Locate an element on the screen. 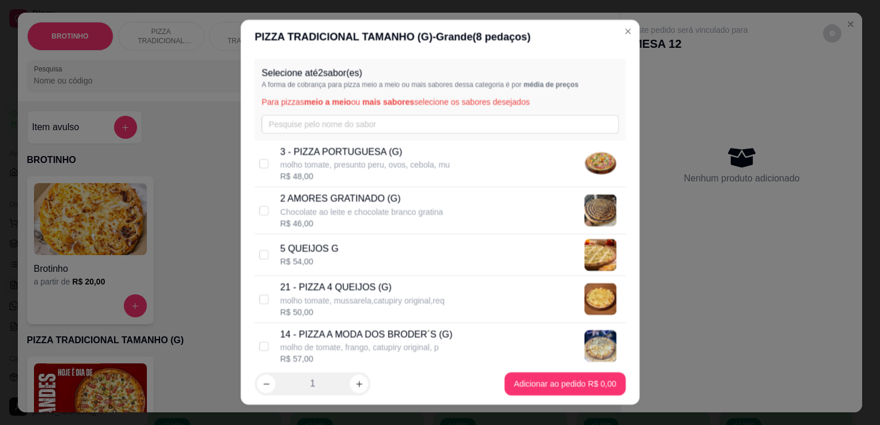 The height and width of the screenshot is (425, 880). div: R$ 57,00 is located at coordinates (366, 359).